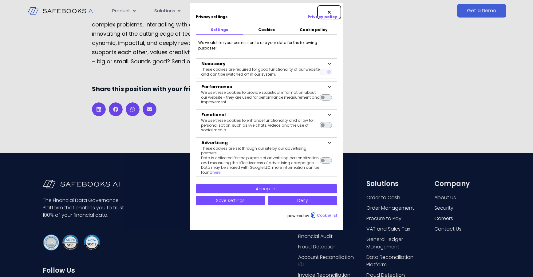 This screenshot has height=277, width=533. What do you see at coordinates (324, 215) in the screenshot?
I see `a: CookieFirst logo. External link. Opens in a new tab or window.` at bounding box center [324, 215].